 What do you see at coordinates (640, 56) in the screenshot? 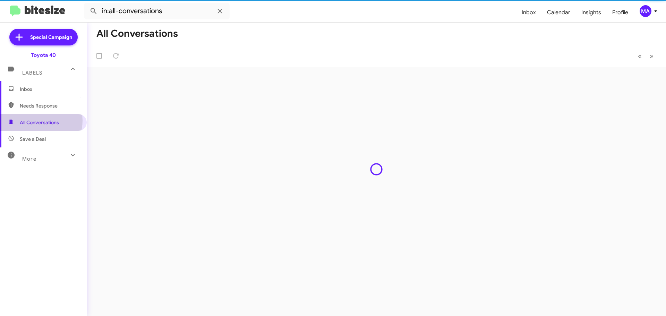
I see `button: Previous` at bounding box center [640, 56].